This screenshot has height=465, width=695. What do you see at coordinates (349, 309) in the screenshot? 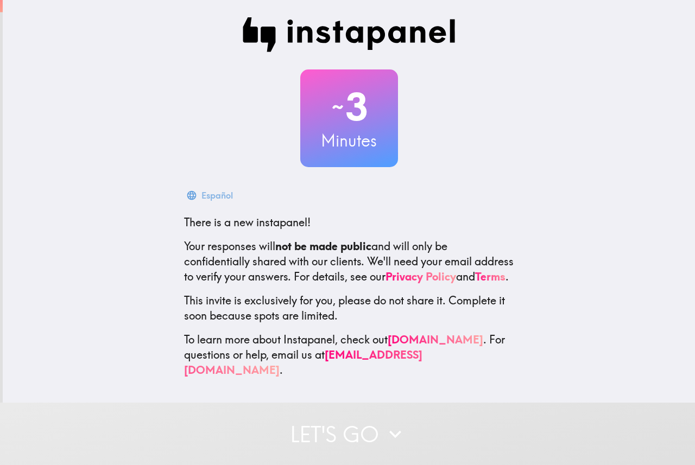
I see `p: This invite is exclusively for you, please do not share it. Complete it soon because spots are li...` at bounding box center [349, 309].